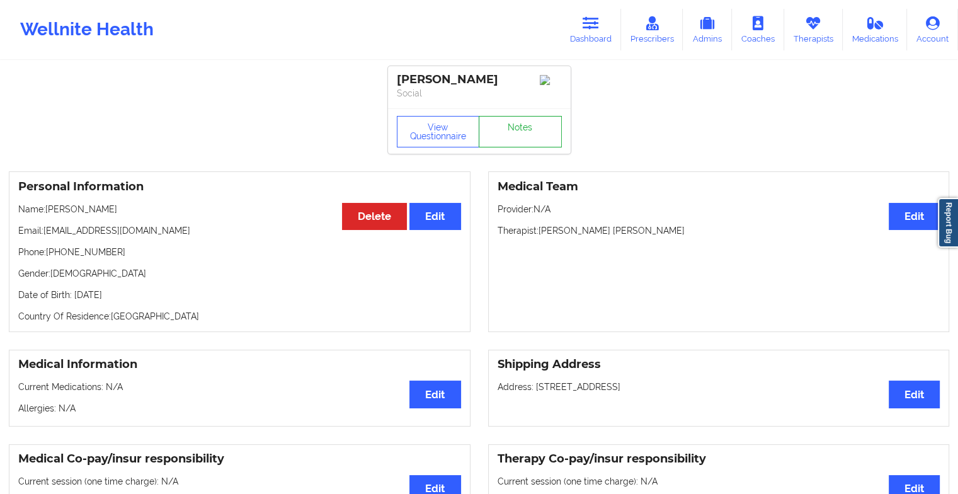  What do you see at coordinates (718, 458) in the screenshot?
I see `h3: Therapy Co-pay/insur responsibility` at bounding box center [718, 458].